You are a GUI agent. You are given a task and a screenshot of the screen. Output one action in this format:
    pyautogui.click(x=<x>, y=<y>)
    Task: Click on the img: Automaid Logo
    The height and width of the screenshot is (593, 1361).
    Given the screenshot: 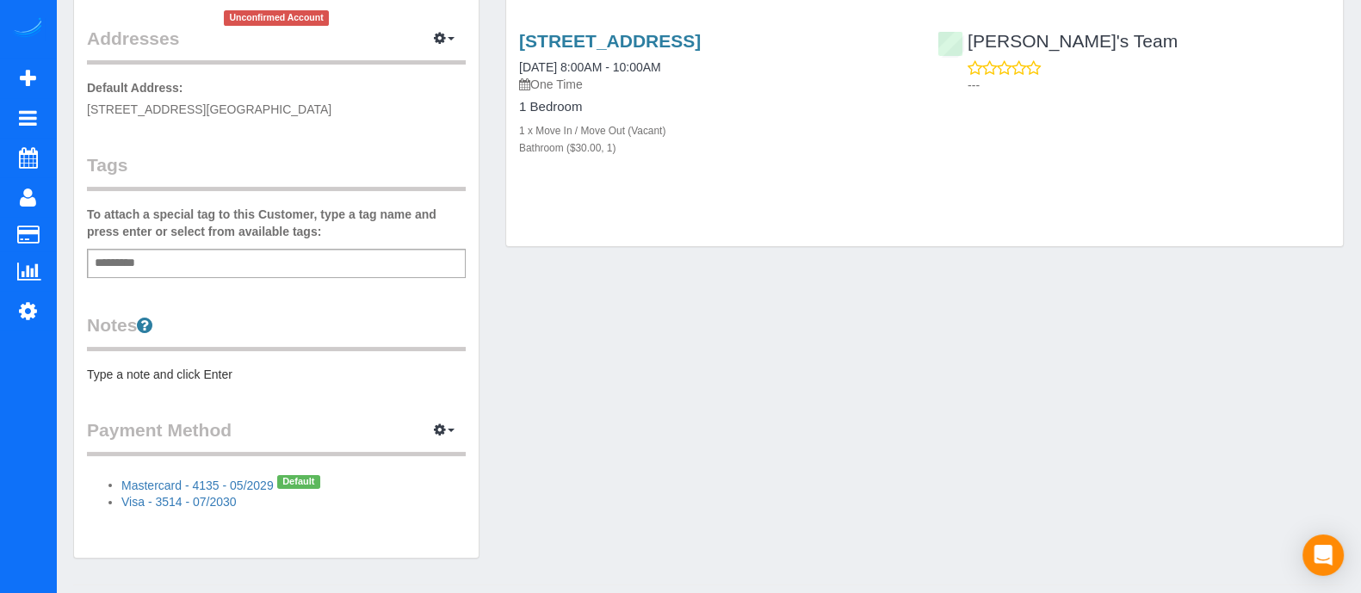 What is the action you would take?
    pyautogui.click(x=28, y=29)
    